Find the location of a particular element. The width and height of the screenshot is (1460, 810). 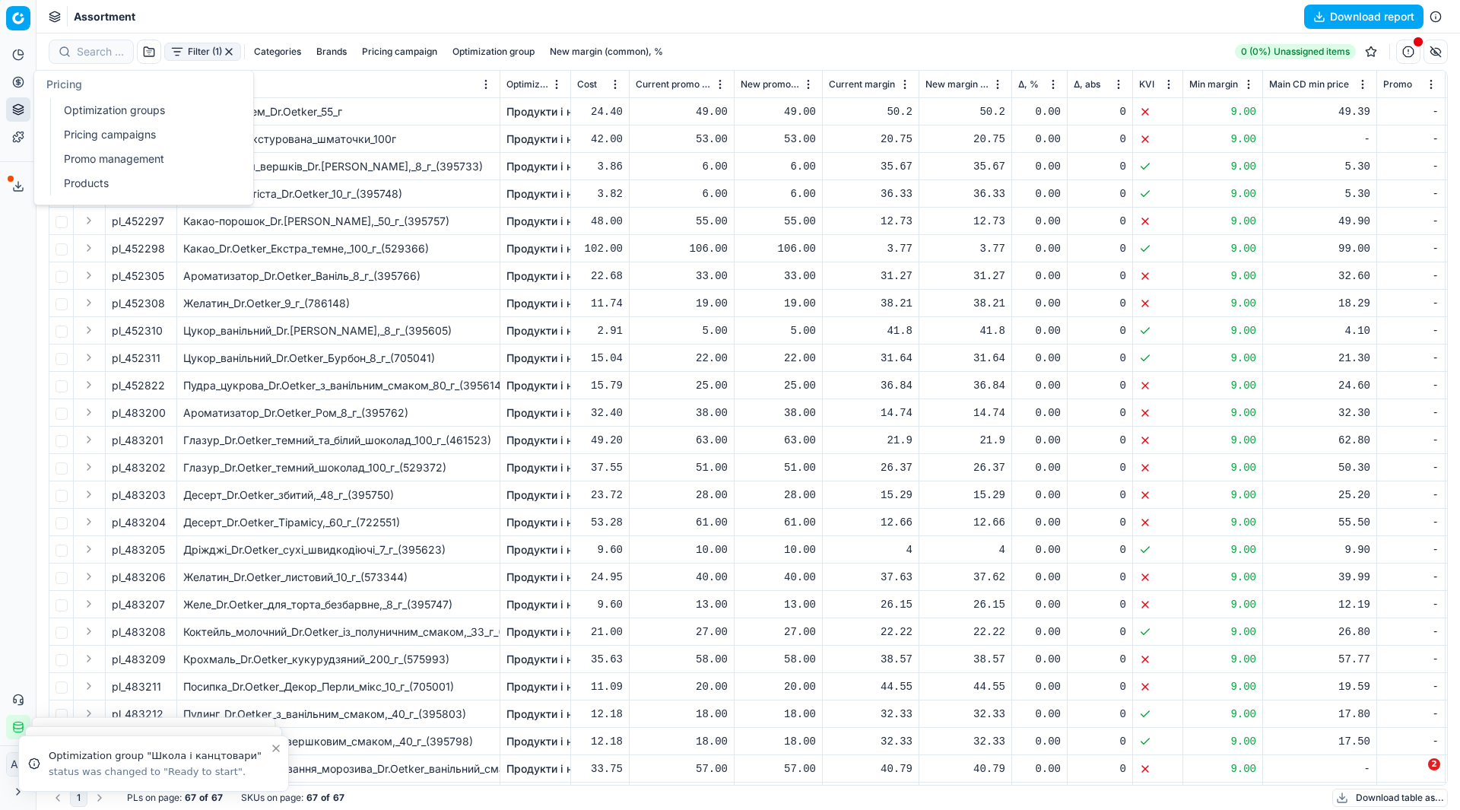

div: 23.72 is located at coordinates (600, 495).